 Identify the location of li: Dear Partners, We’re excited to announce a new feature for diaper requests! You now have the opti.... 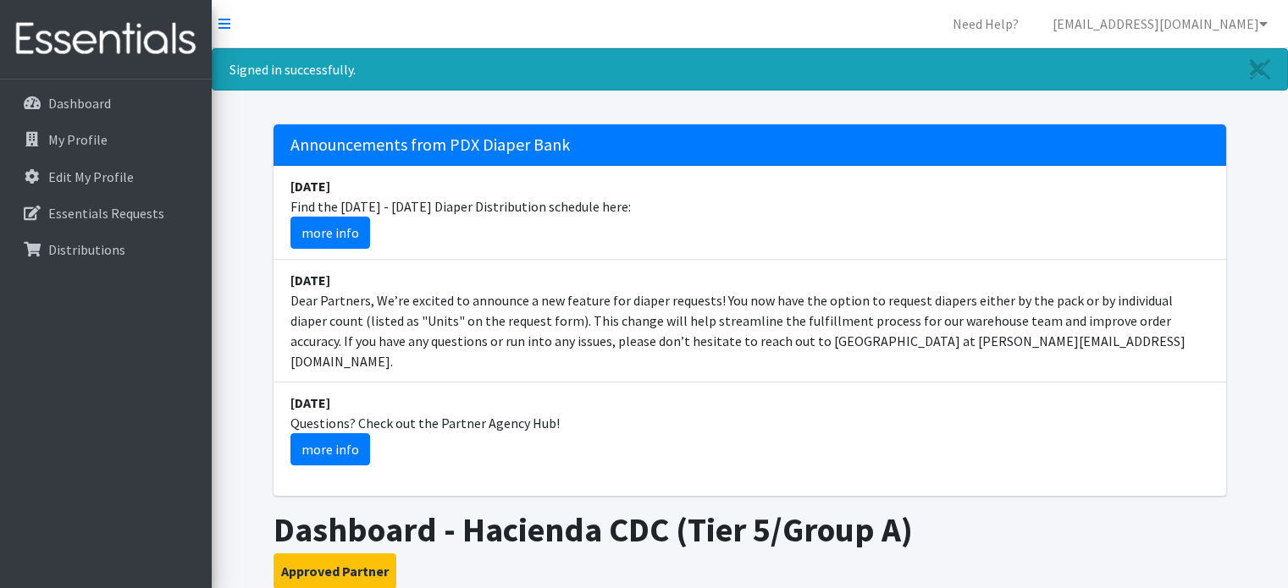
(749, 321).